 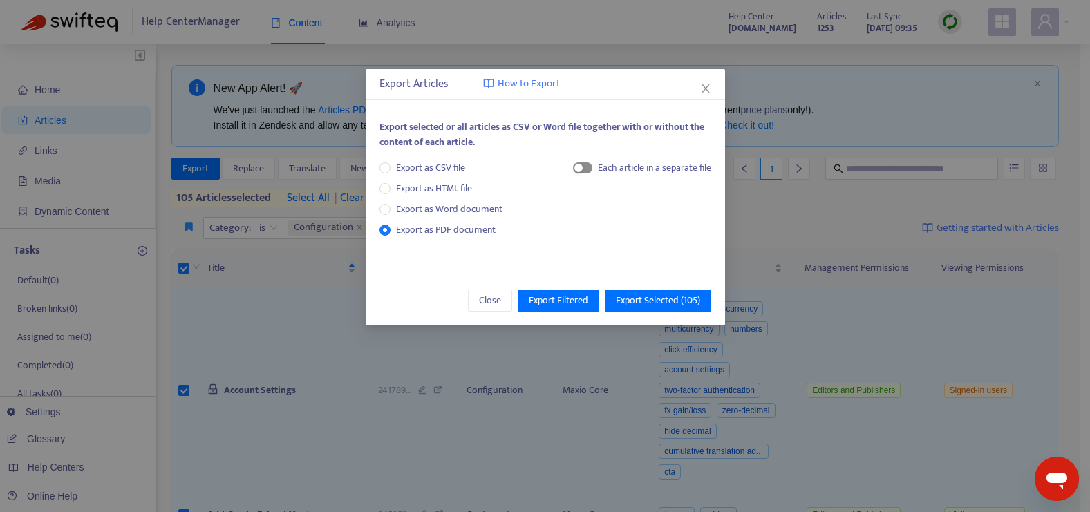 What do you see at coordinates (706, 88) in the screenshot?
I see `span: close` at bounding box center [706, 88].